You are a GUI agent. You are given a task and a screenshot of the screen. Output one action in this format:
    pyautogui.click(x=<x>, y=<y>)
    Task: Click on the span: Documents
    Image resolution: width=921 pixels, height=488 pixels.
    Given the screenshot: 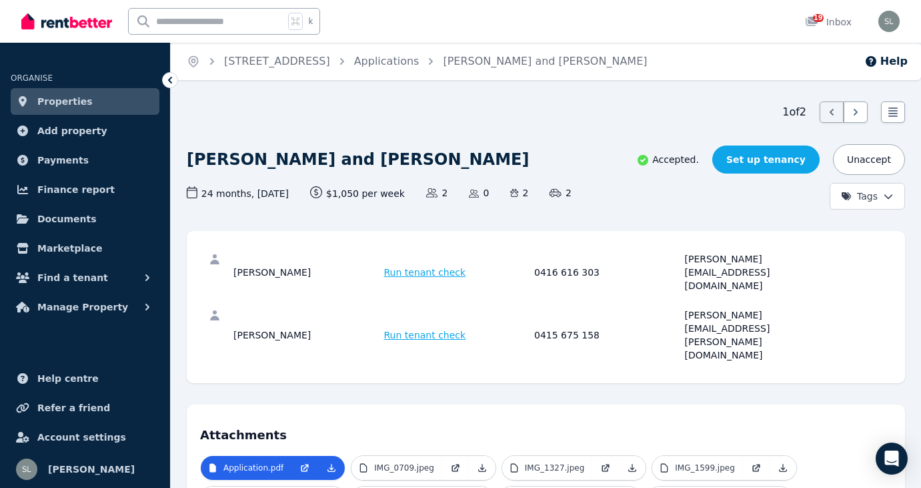 What is the action you would take?
    pyautogui.click(x=67, y=219)
    